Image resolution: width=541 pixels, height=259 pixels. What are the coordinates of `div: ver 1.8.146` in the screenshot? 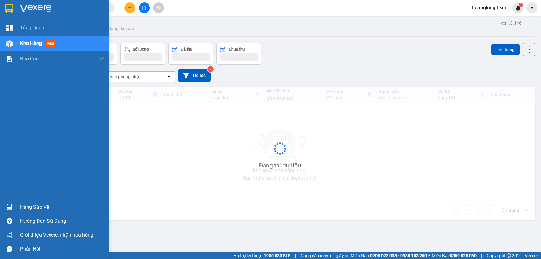 It's located at (511, 23).